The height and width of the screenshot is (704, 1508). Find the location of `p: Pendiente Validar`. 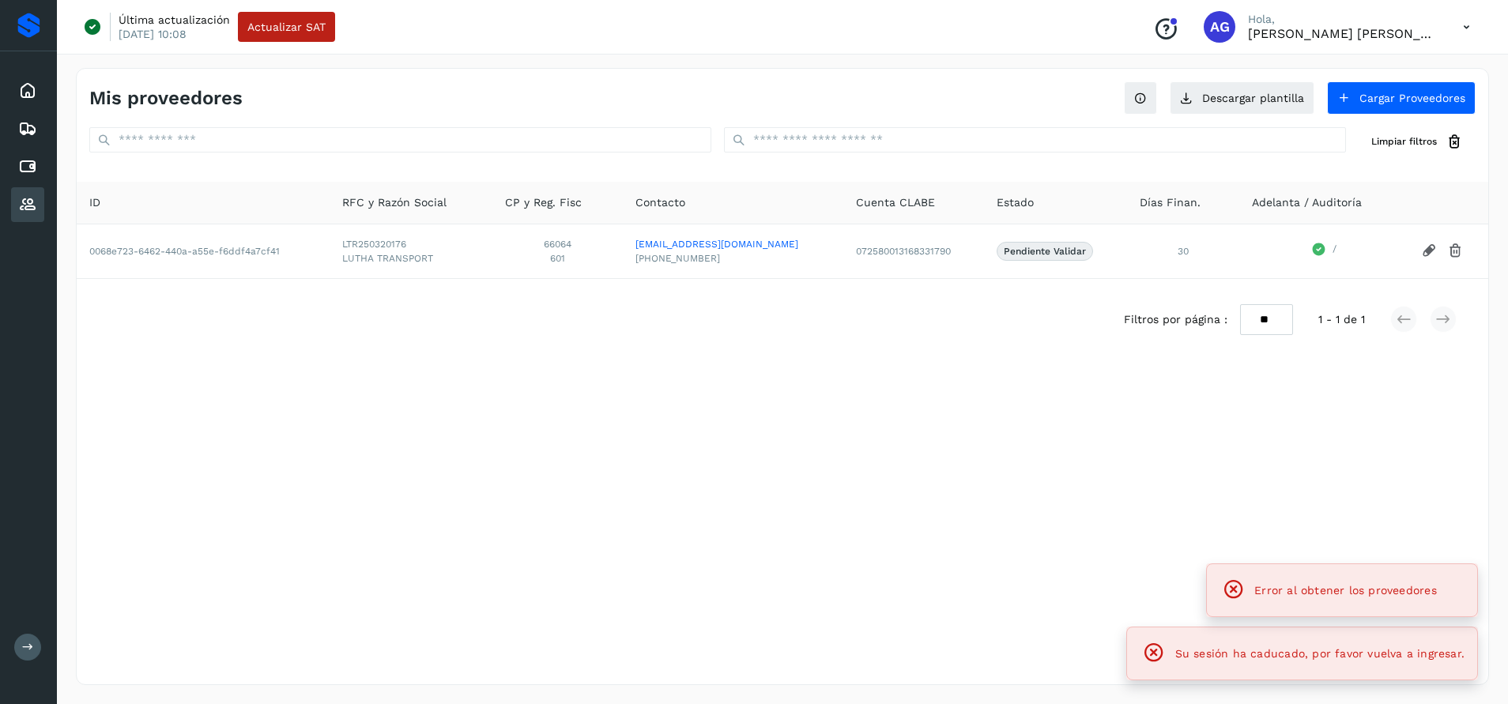

p: Pendiente Validar is located at coordinates (1045, 251).